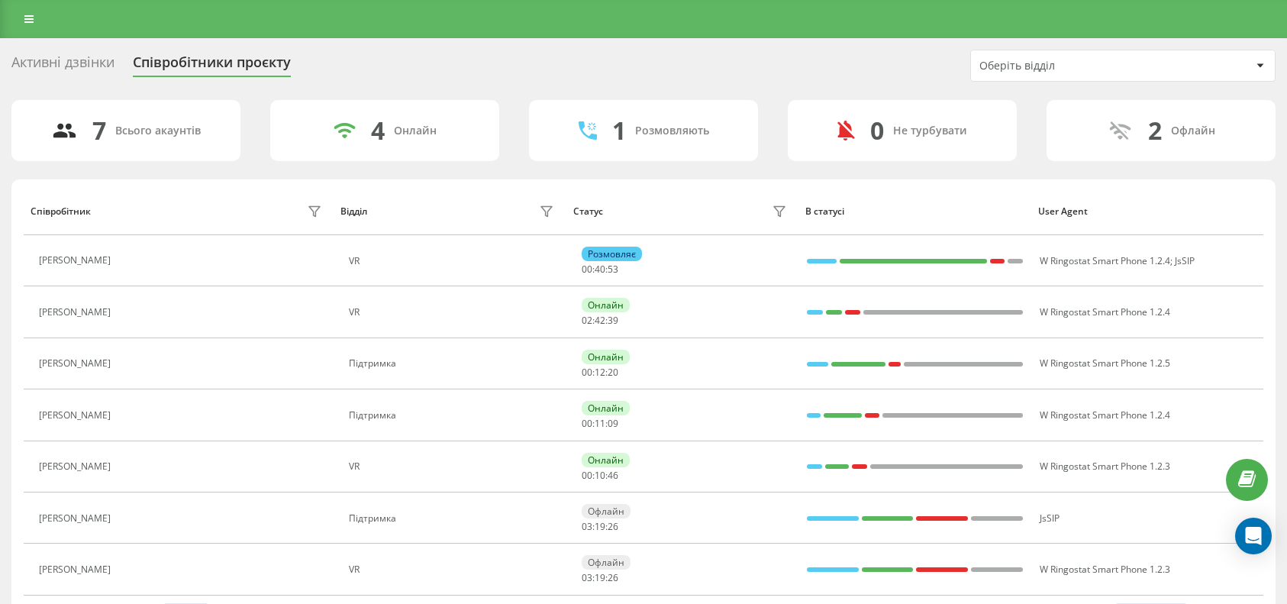 This screenshot has height=604, width=1287. What do you see at coordinates (600, 372) in the screenshot?
I see `span: 12` at bounding box center [600, 372].